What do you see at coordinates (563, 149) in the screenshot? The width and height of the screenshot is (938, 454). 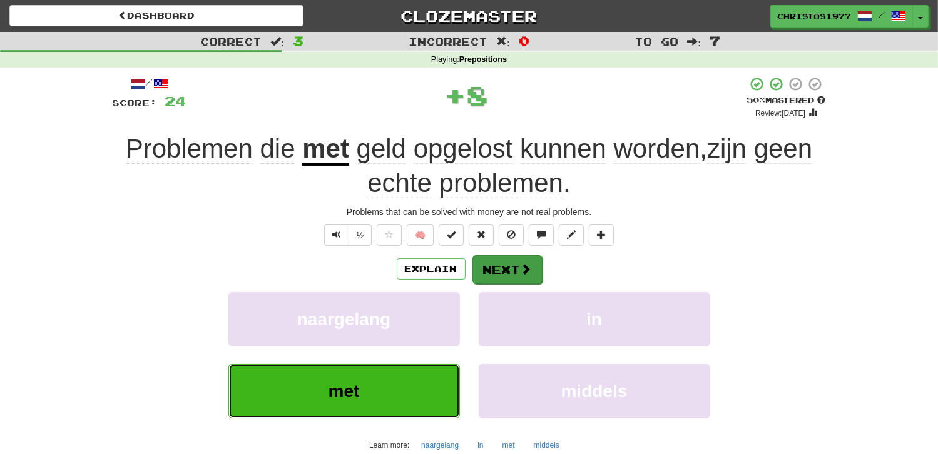 I see `span: kunnen` at bounding box center [563, 149].